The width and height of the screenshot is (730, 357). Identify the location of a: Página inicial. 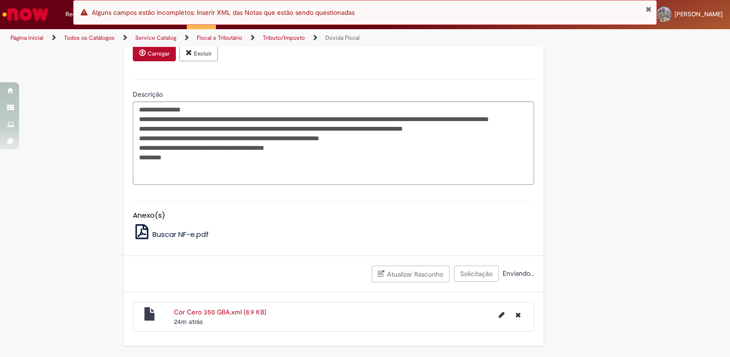
(27, 38).